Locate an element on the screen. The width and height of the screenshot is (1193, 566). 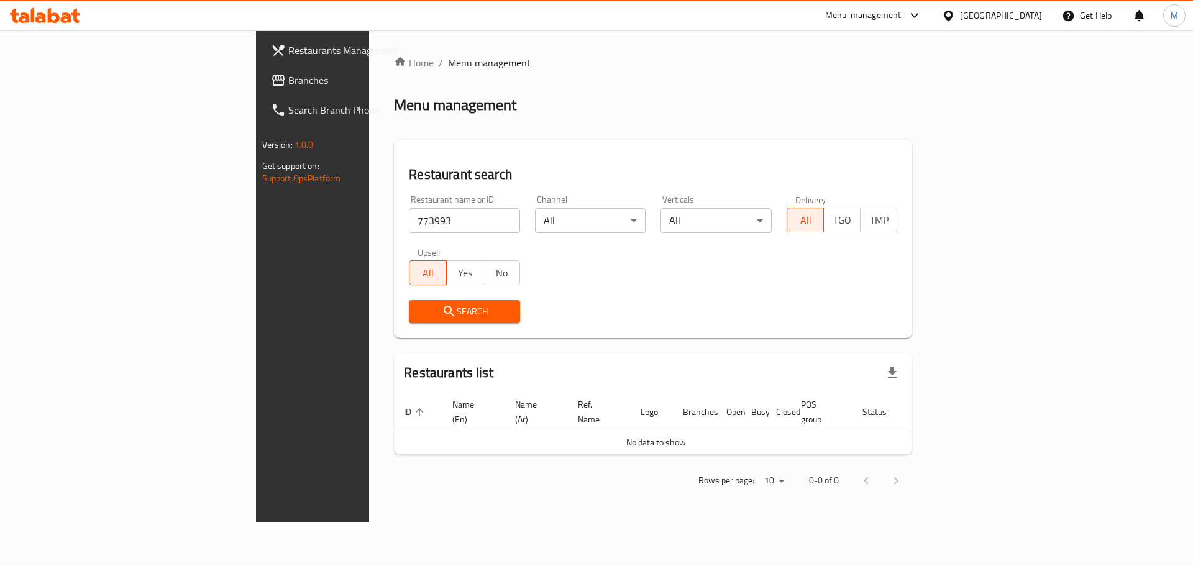
span: Get support on: is located at coordinates (291, 166).